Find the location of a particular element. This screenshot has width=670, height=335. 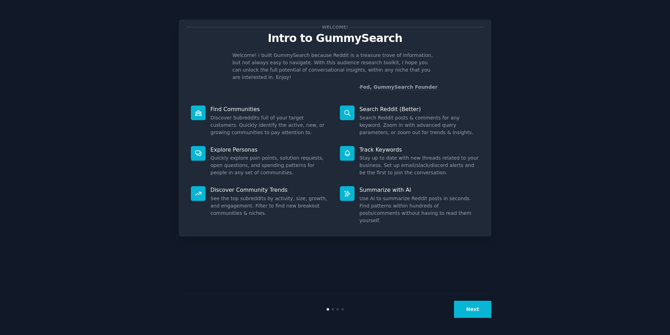

p: Intro to GummySearch is located at coordinates (335, 38).